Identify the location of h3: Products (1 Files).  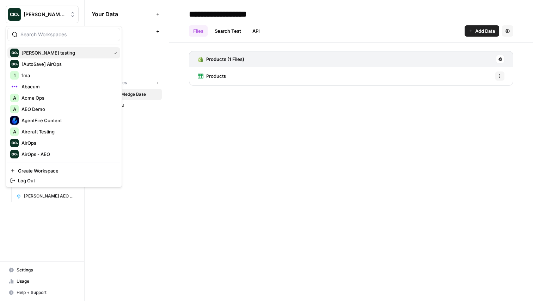
(225, 59).